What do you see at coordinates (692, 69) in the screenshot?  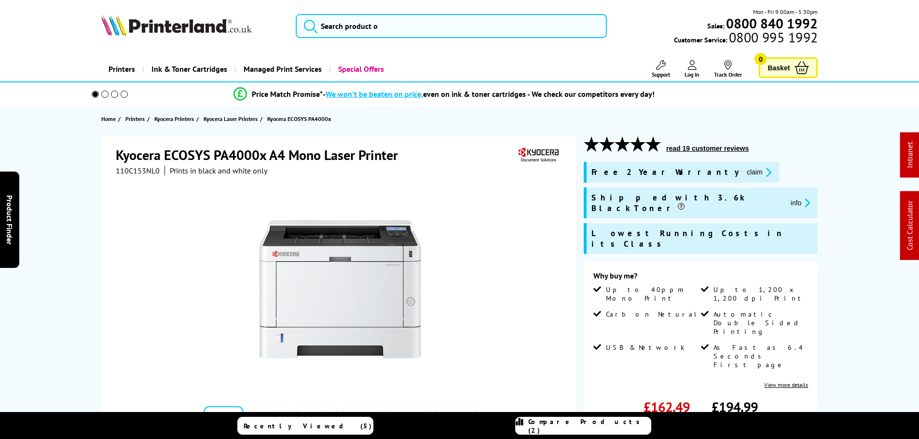 I see `a: Log In` at bounding box center [692, 69].